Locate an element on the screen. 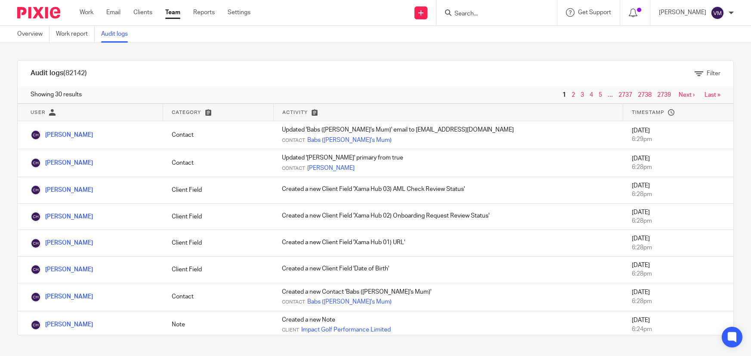  nav: pager is located at coordinates (640, 95).